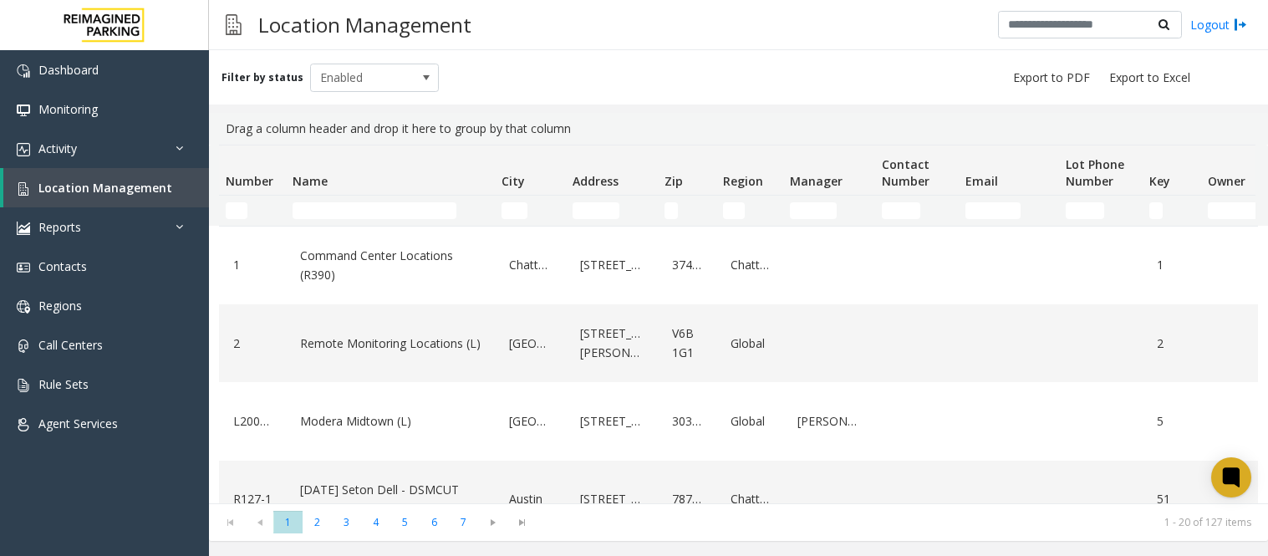 This screenshot has height=556, width=1268. What do you see at coordinates (106, 187) in the screenshot?
I see `a: Location Management` at bounding box center [106, 187].